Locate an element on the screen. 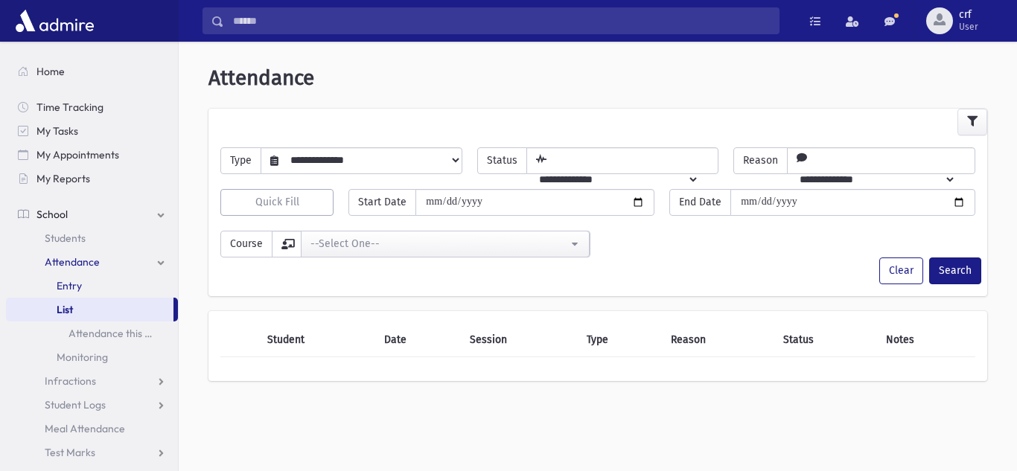 This screenshot has width=1017, height=471. button: --Select One-- is located at coordinates (445, 244).